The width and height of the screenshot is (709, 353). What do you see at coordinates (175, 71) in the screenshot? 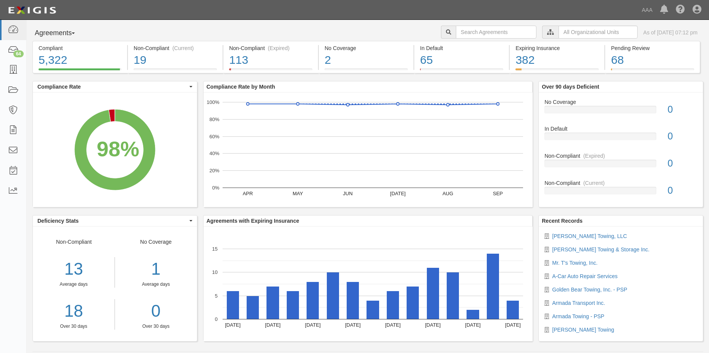
I see `a: Non-Compliant(Current)19` at bounding box center [175, 71].